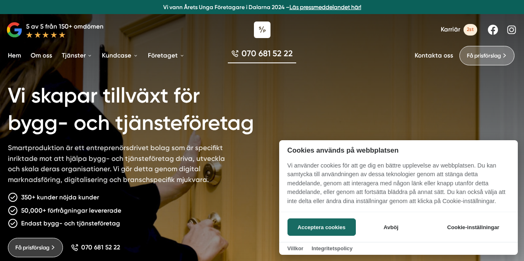  I want to click on a: Integritetspolicy, so click(332, 249).